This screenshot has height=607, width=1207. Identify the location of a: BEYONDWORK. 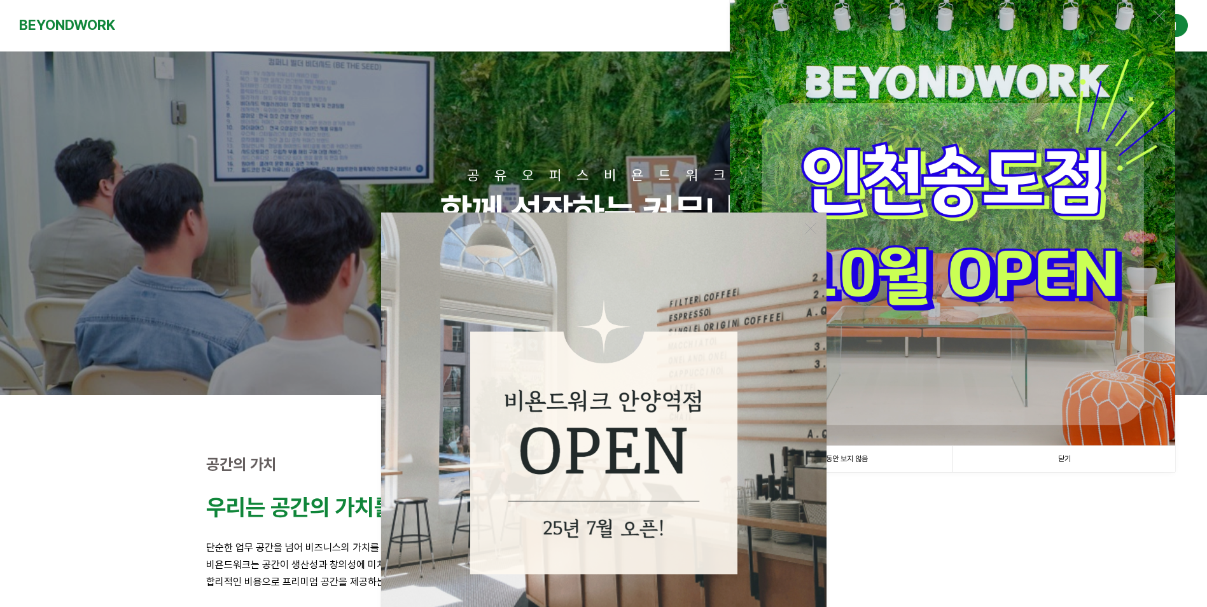
(67, 25).